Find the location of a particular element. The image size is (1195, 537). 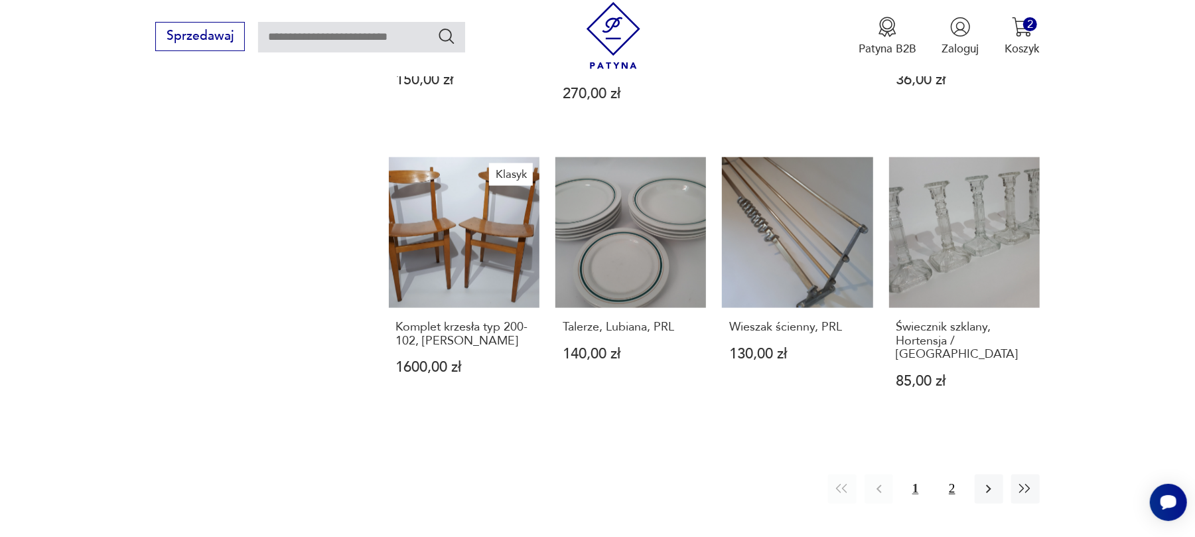

p: 150,00 zł is located at coordinates (464, 80).